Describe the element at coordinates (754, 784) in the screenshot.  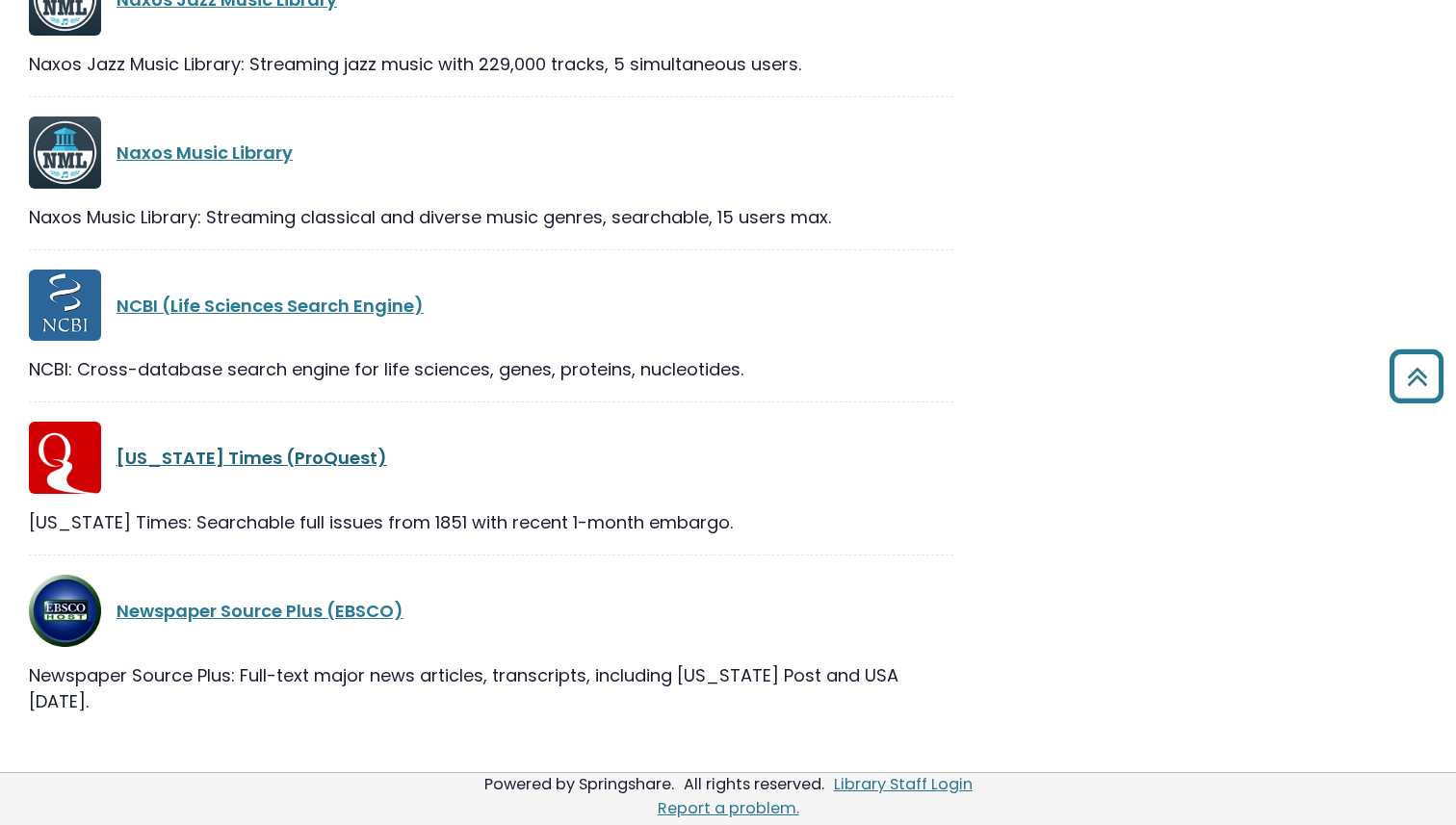
I see `div: All rights reserved.` at that location.